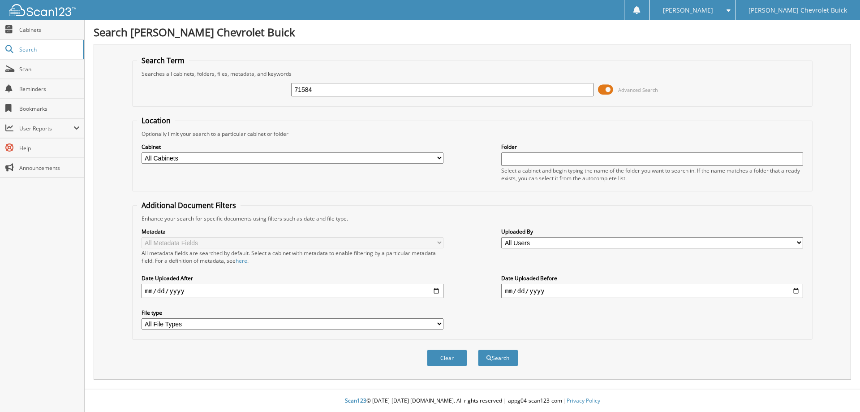 This screenshot has width=860, height=412. What do you see at coordinates (292, 257) in the screenshot?
I see `div: All metadata fields are searched by default. Select a cabinet with metadata to enable filtering b...` at bounding box center [292, 257].